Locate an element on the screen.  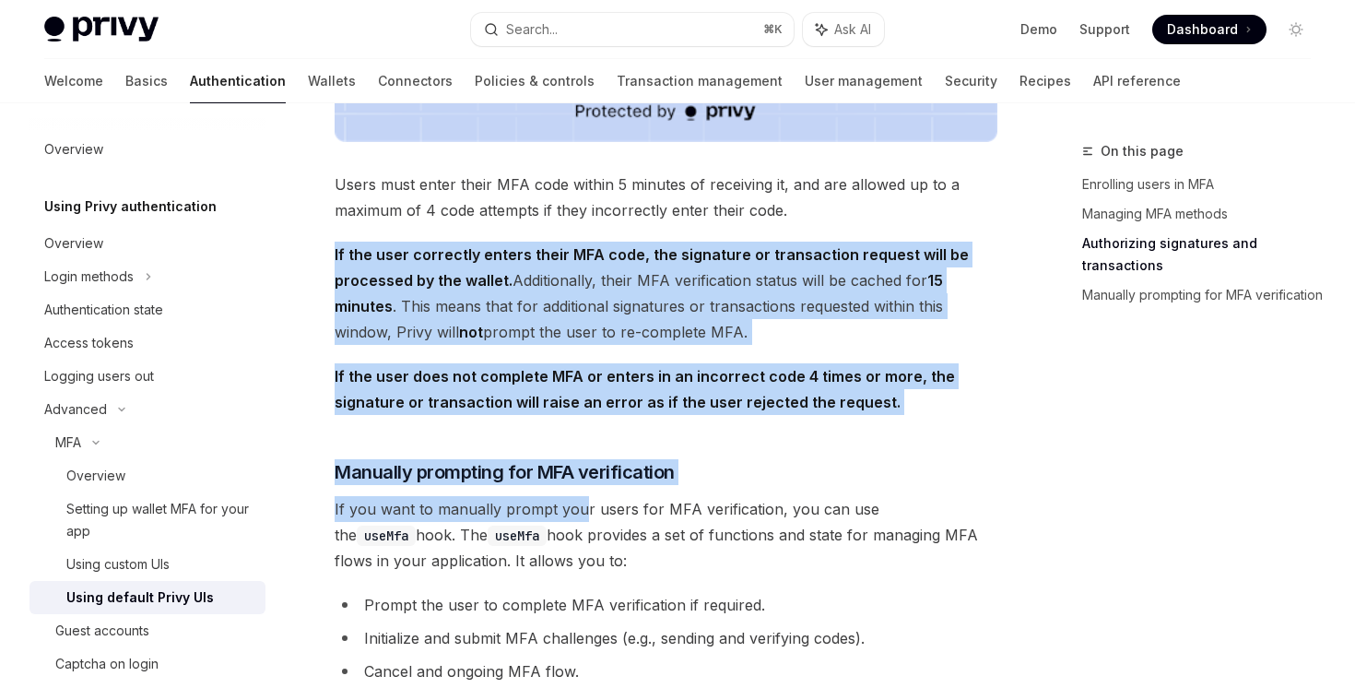
div: Using custom UIs is located at coordinates (118, 564).